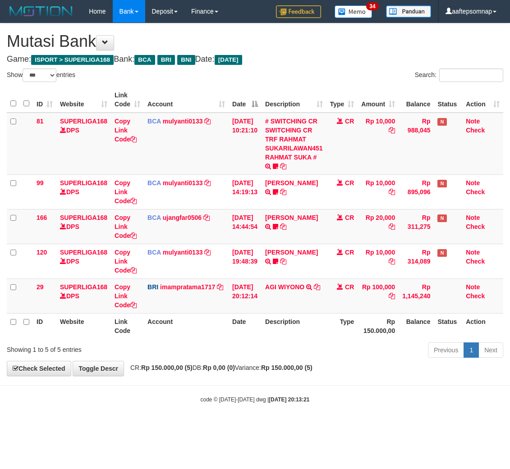 The height and width of the screenshot is (469, 510). Describe the element at coordinates (416, 144) in the screenshot. I see `td: Rp 988,045` at that location.